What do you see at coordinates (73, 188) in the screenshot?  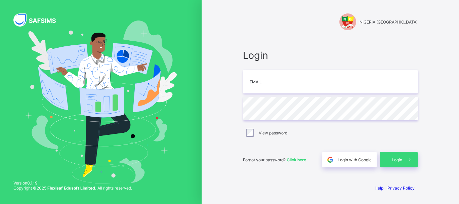 I see `span: Copyright © 2025 All rights reserved.` at bounding box center [73, 188].